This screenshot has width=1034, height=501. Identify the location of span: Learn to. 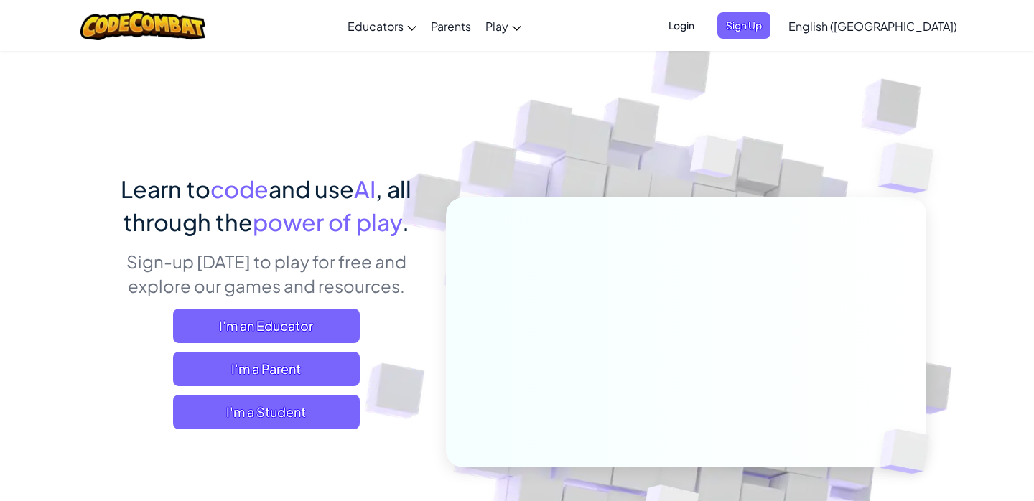
(165, 189).